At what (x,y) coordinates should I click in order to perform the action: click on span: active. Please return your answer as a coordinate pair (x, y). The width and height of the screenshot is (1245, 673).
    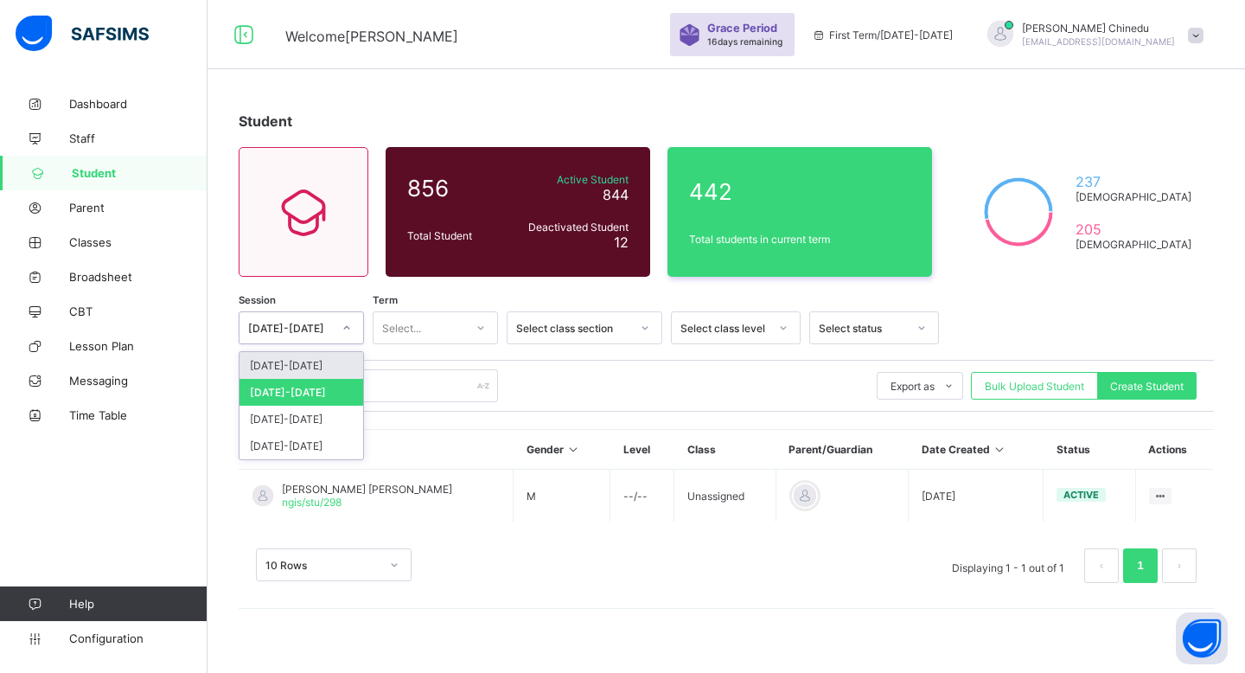
    Looking at the image, I should click on (1081, 495).